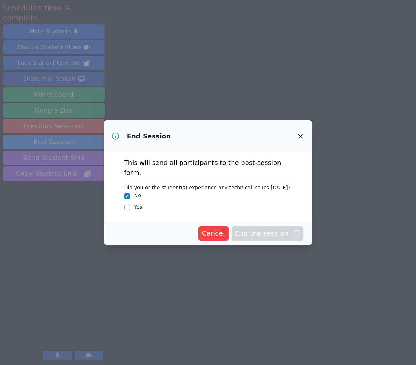 This screenshot has height=365, width=416. Describe the element at coordinates (208, 168) in the screenshot. I see `p: This will send all participants to the post-session form.` at that location.